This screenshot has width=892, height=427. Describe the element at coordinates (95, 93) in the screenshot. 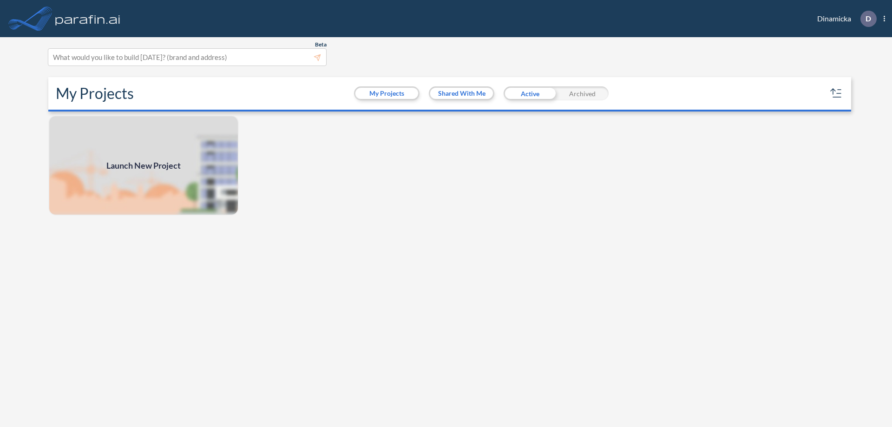

I see `h2: My Projects` at that location.